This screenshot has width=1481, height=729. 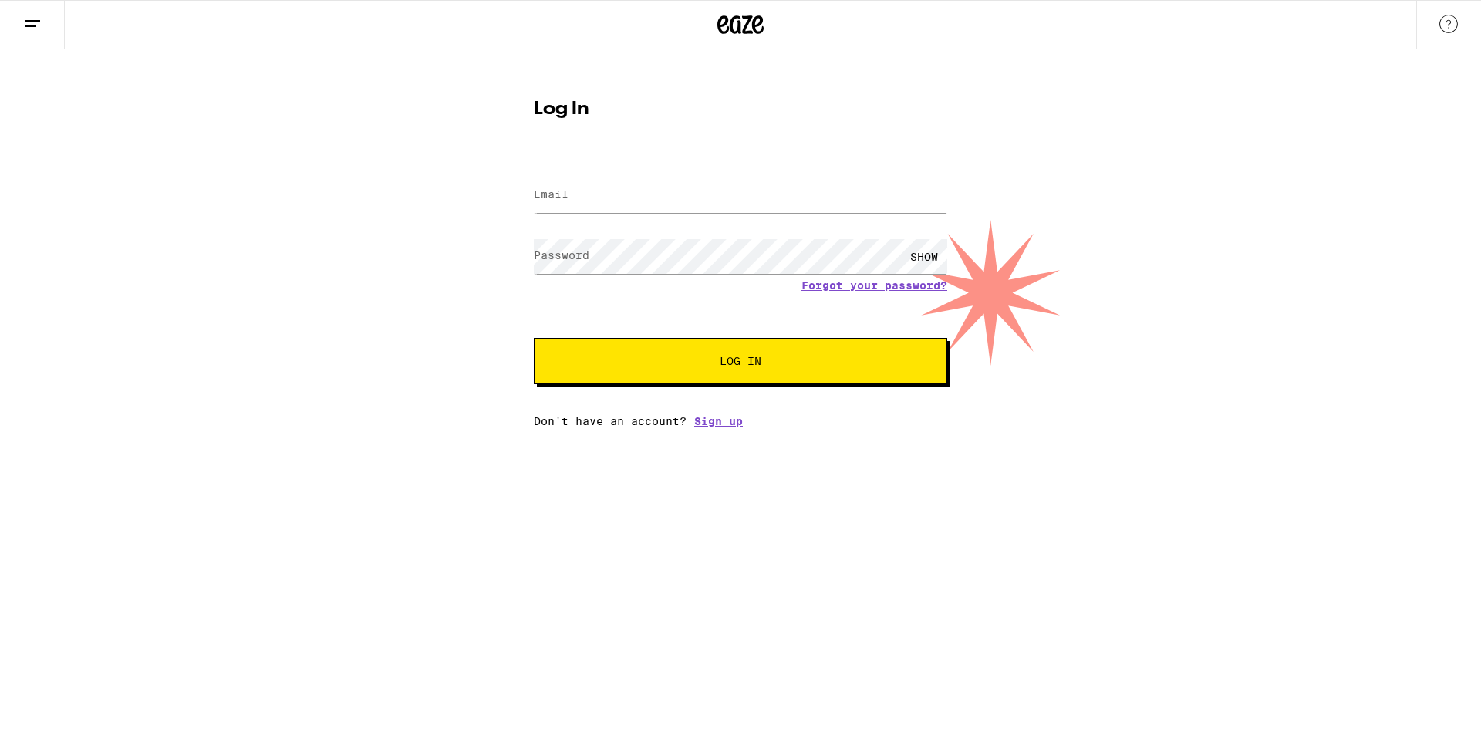 What do you see at coordinates (562, 255) in the screenshot?
I see `label: Password` at bounding box center [562, 255].